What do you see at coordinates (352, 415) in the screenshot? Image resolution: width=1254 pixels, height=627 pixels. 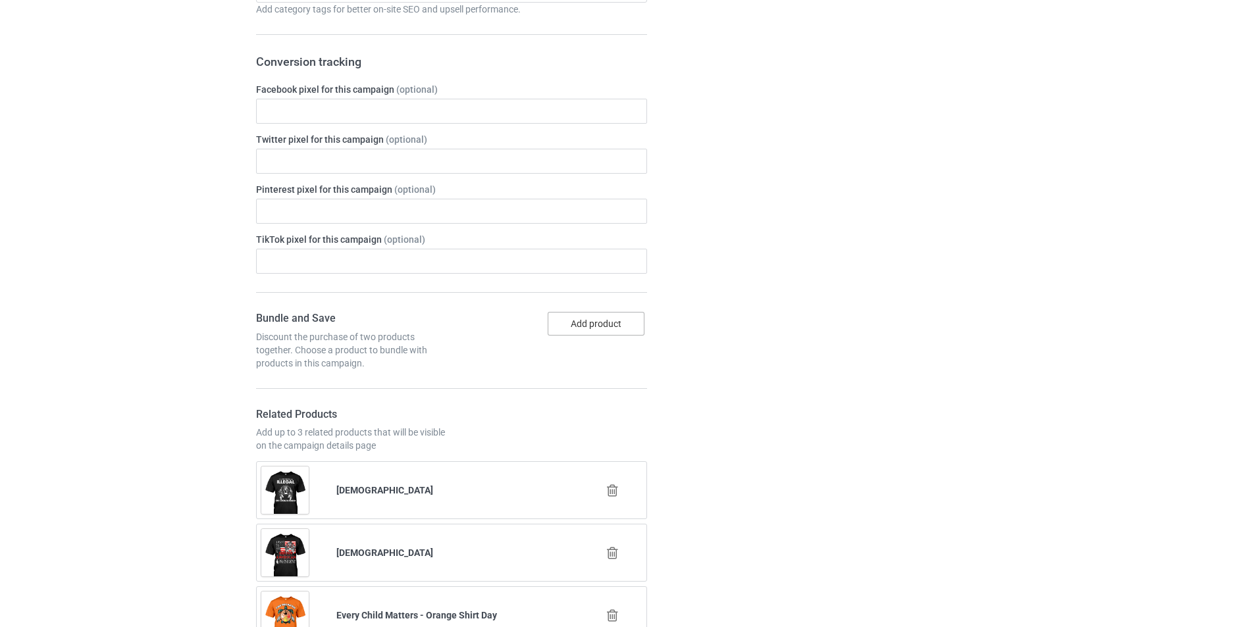 I see `h4: Related Products` at bounding box center [352, 415].